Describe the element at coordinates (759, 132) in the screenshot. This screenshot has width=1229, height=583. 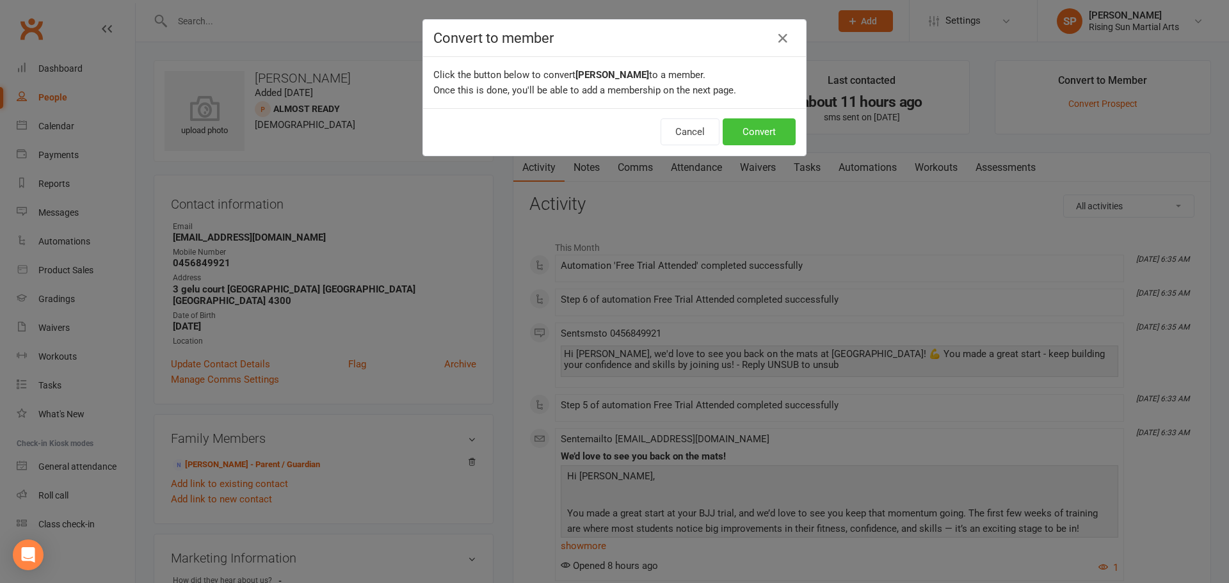
I see `button: Convert` at that location.